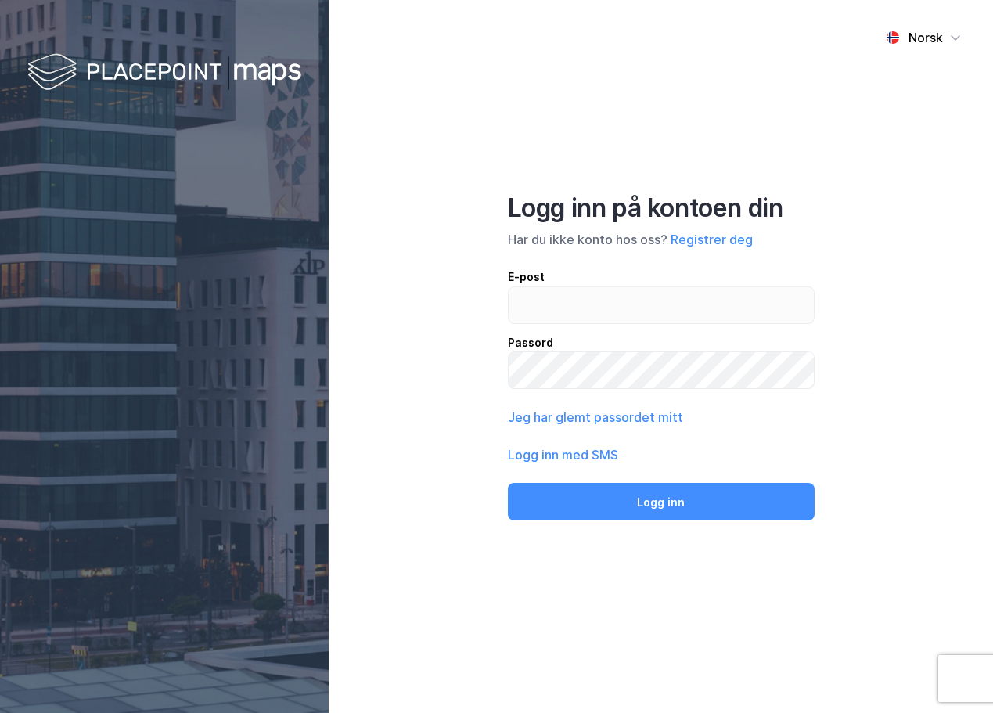  What do you see at coordinates (562, 454) in the screenshot?
I see `button: Logg inn med SMS` at bounding box center [562, 454].